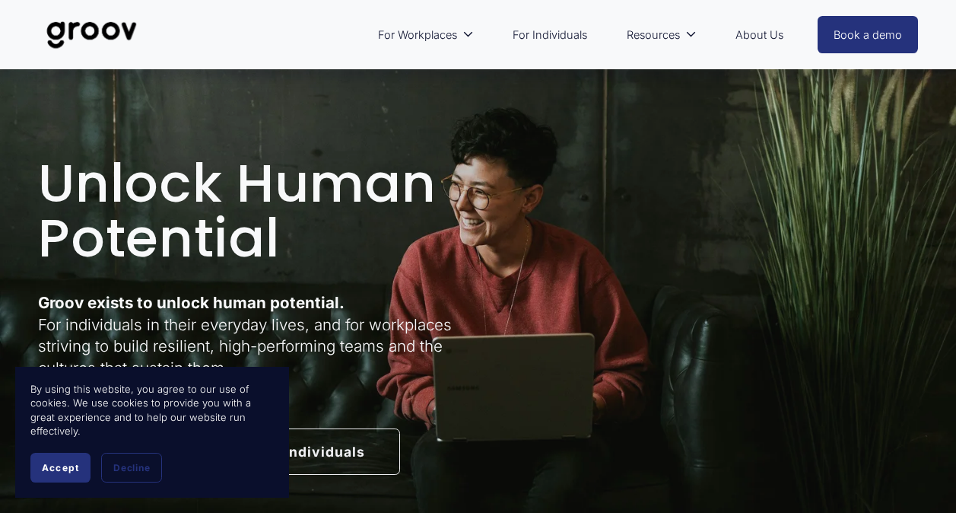 The height and width of the screenshot is (513, 956). What do you see at coordinates (91, 35) in the screenshot?
I see `img: Groov | Unlock Human Potential at Work and in Life` at bounding box center [91, 35].